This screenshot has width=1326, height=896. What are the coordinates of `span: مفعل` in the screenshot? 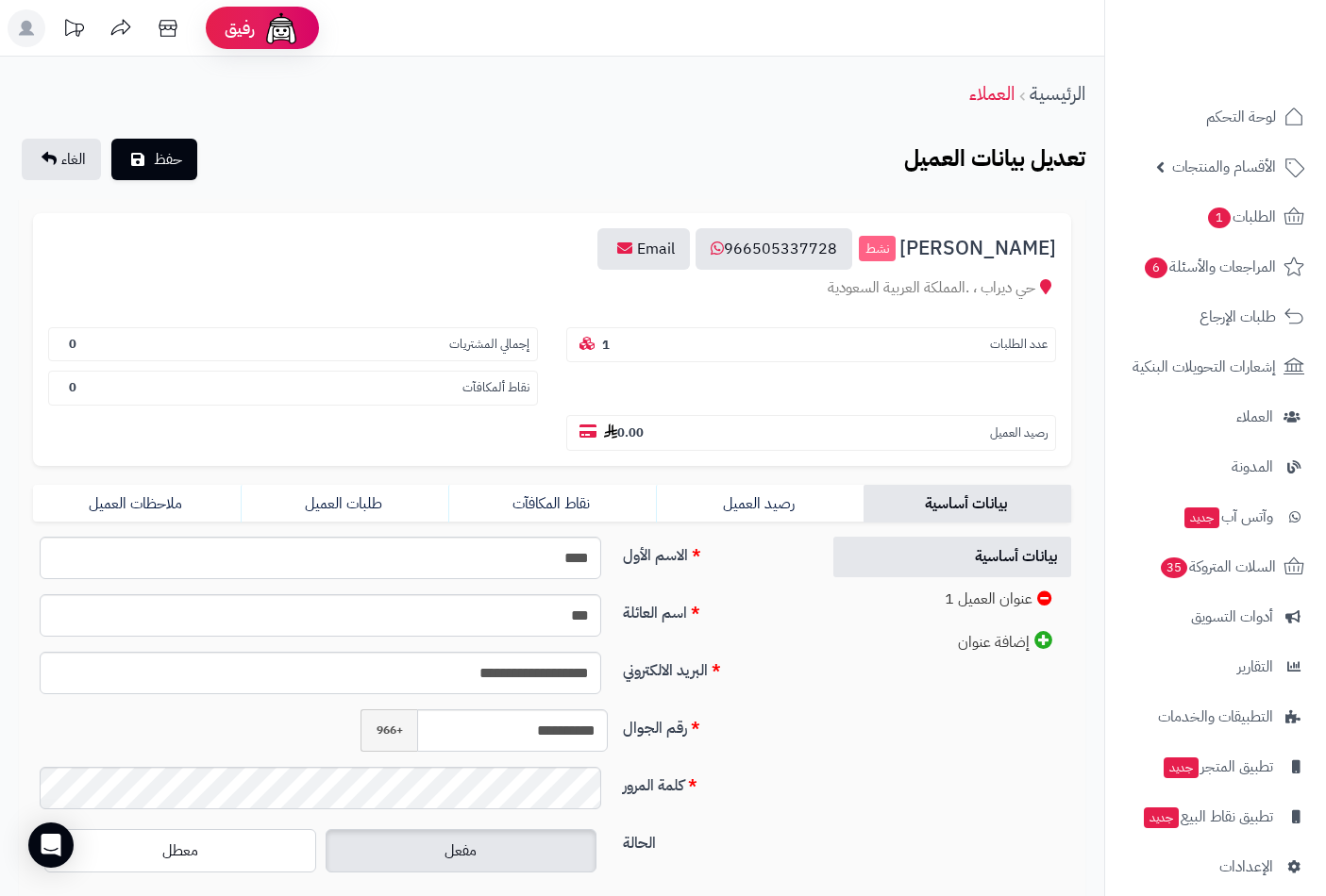 It's located at (461, 851).